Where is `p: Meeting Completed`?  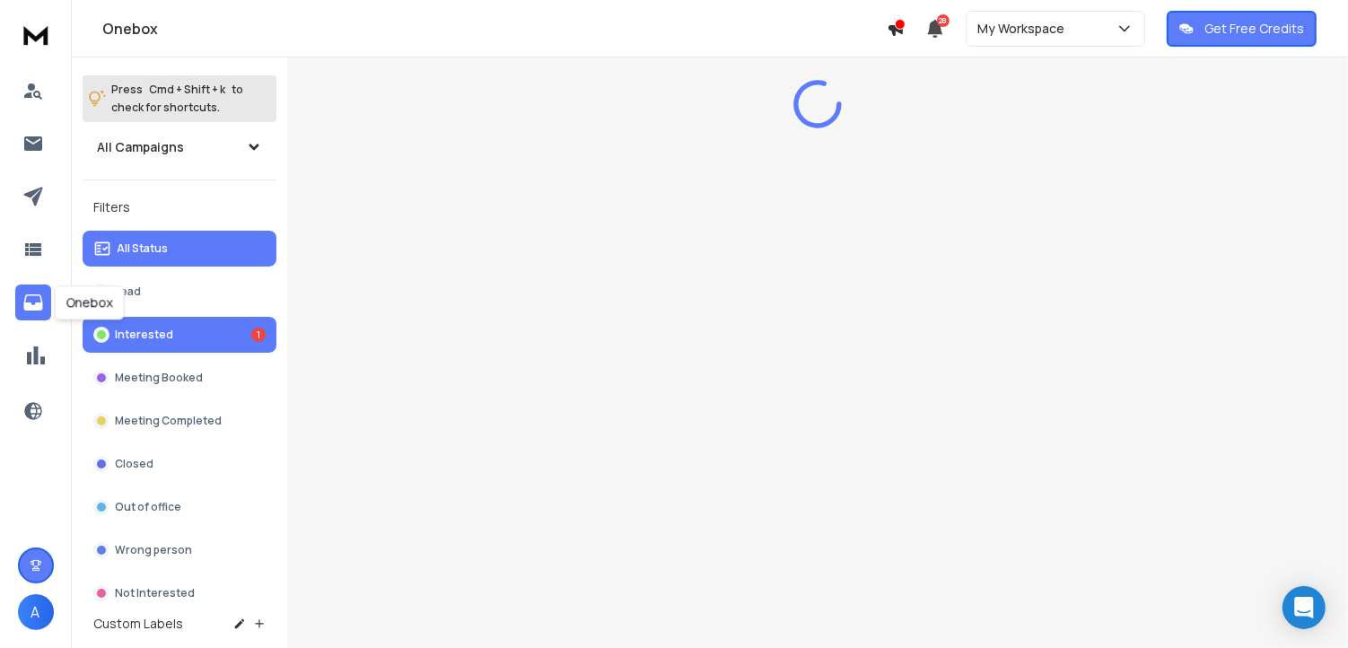
p: Meeting Completed is located at coordinates (168, 421).